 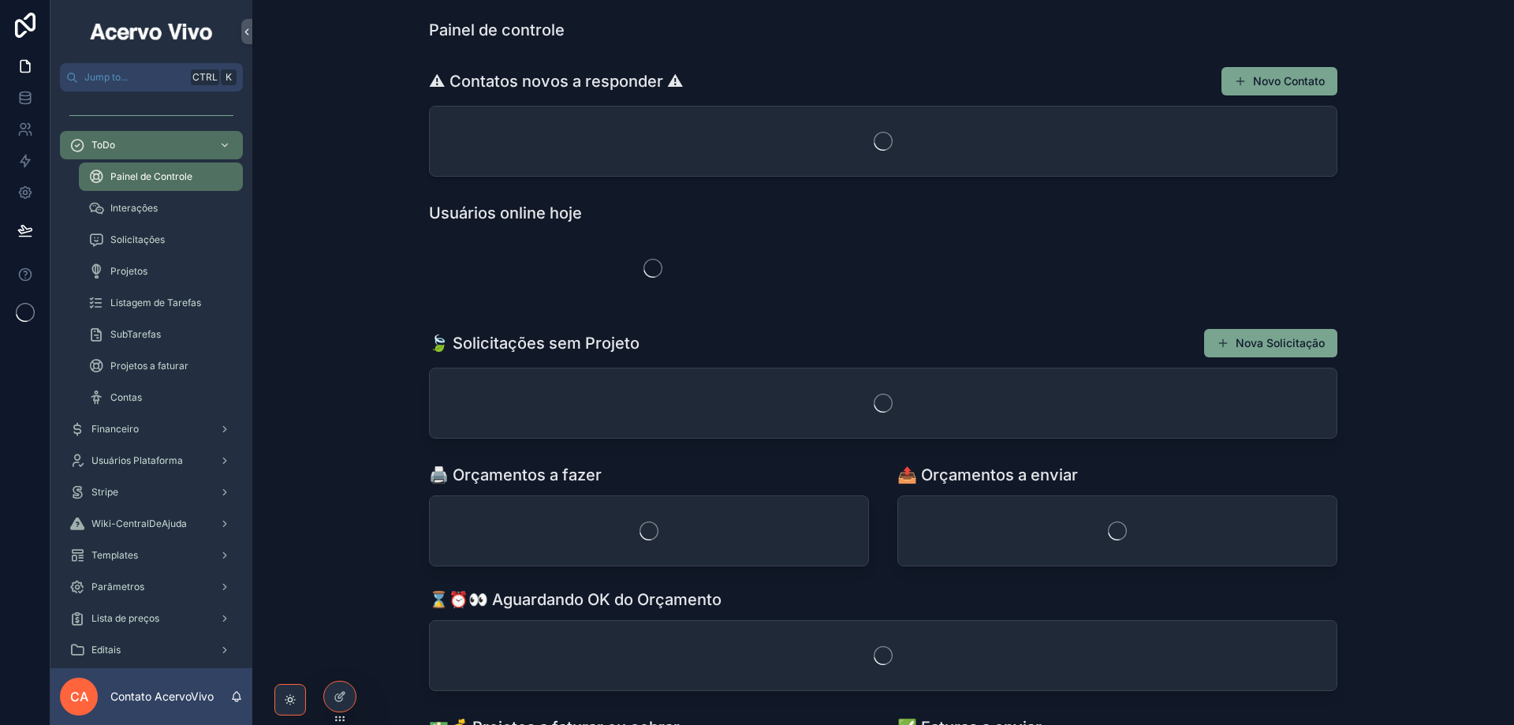 What do you see at coordinates (151, 32) in the screenshot?
I see `img: App logo` at bounding box center [151, 32].